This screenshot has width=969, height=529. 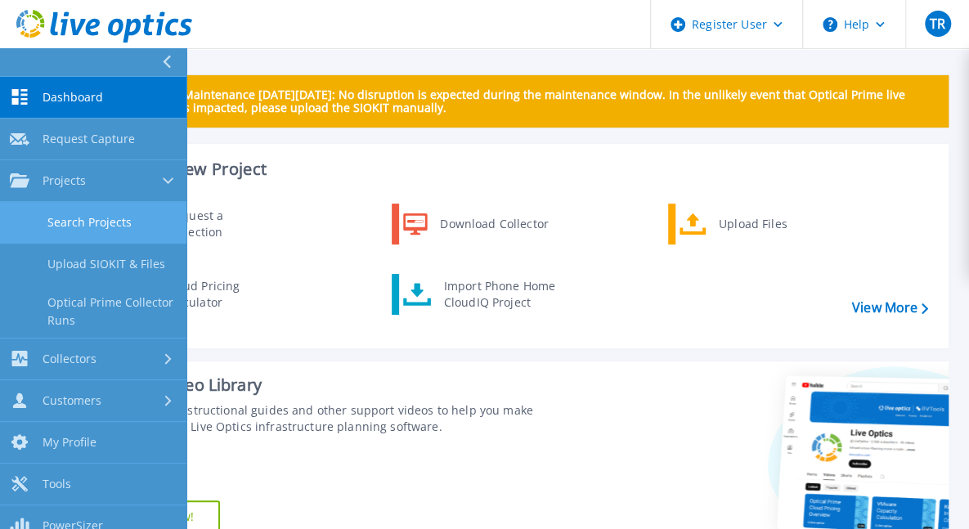 I want to click on span: Request Capture, so click(x=88, y=139).